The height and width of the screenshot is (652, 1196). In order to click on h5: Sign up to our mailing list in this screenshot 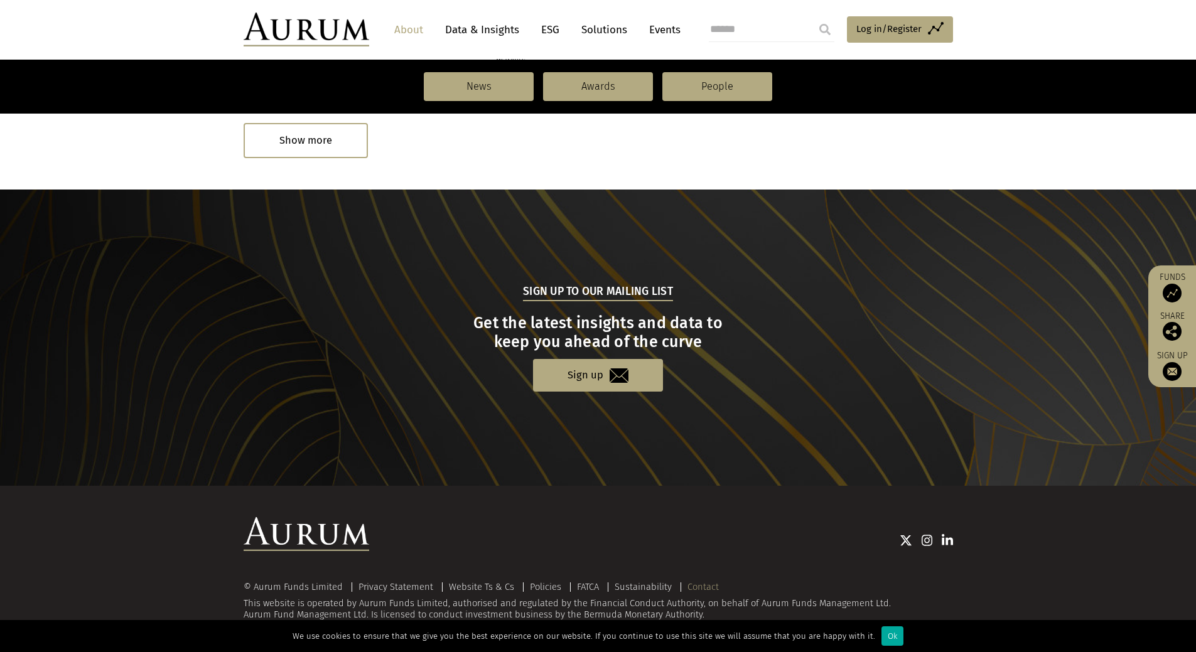, I will do `click(598, 293)`.